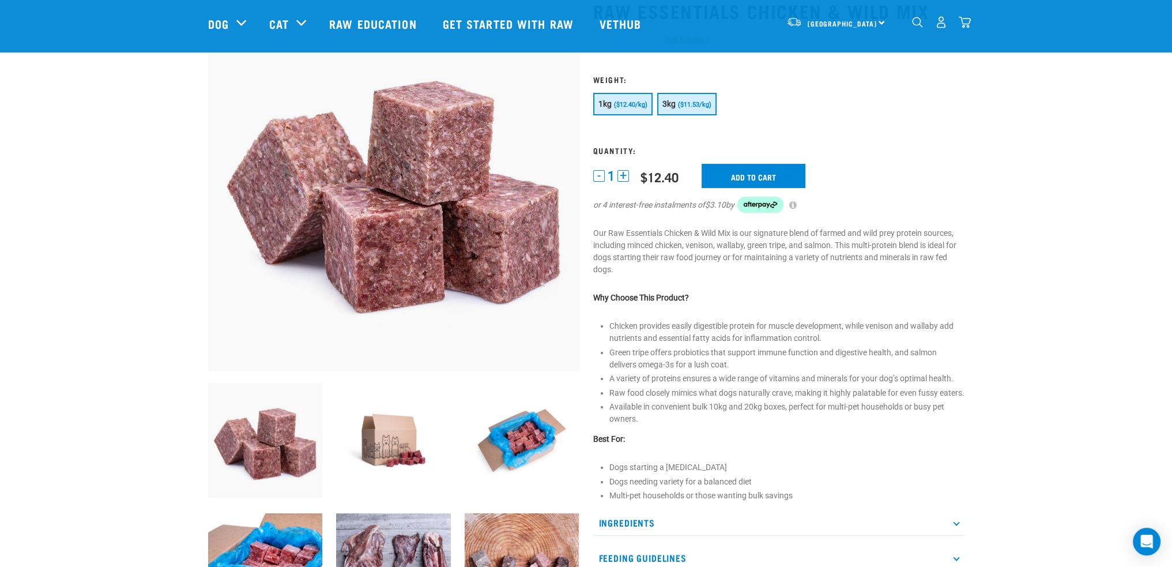 Image resolution: width=1172 pixels, height=567 pixels. I want to click on span: ($12.40/kg), so click(631, 104).